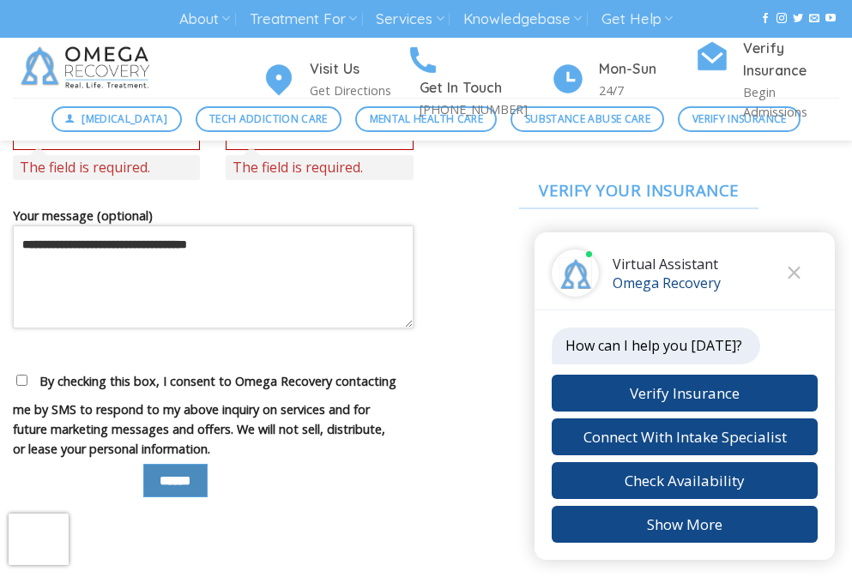 The width and height of the screenshot is (852, 577). I want to click on a: Verify Insurance Begin Admissions, so click(767, 80).